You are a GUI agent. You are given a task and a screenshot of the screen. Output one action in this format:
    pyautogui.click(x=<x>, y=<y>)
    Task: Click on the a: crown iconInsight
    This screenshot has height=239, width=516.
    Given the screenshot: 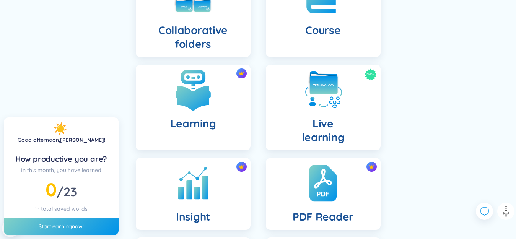 What is the action you would take?
    pyautogui.click(x=193, y=194)
    